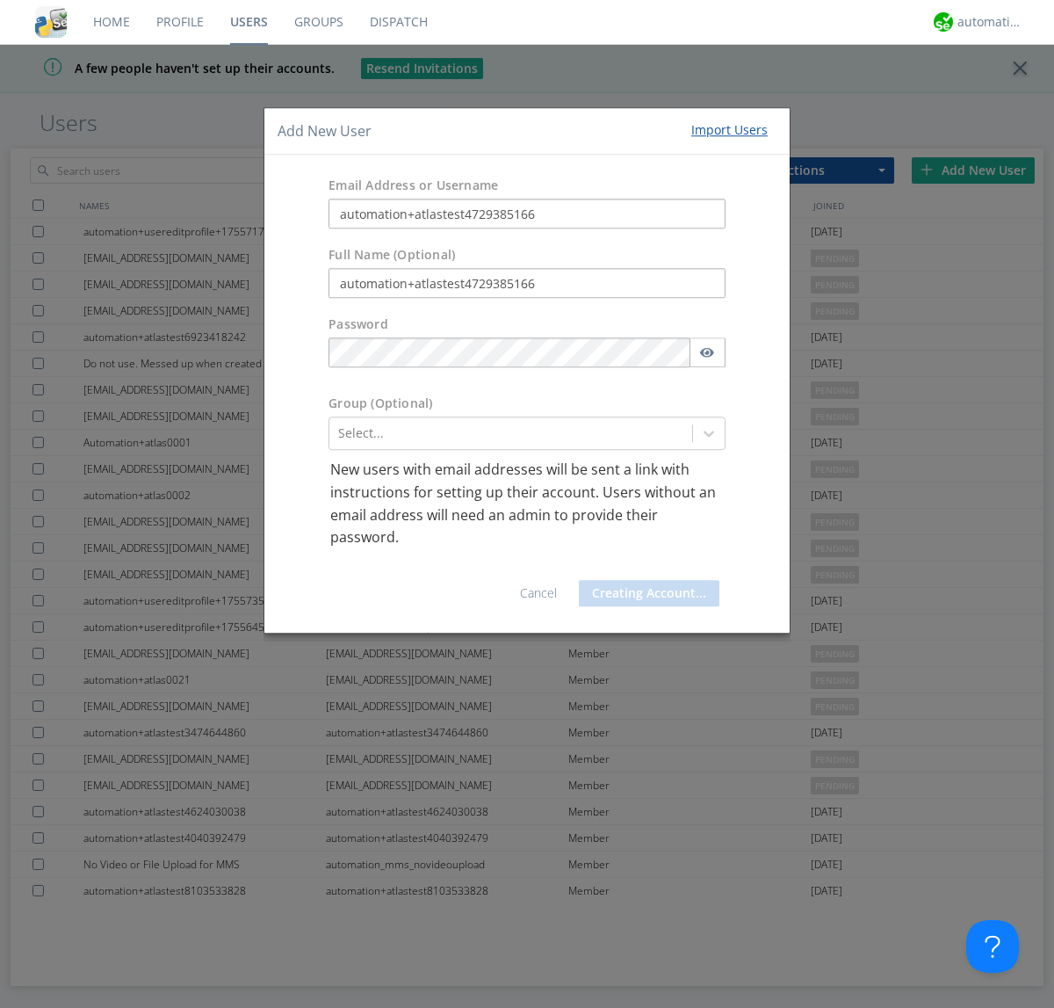  What do you see at coordinates (324, 131) in the screenshot?
I see `h4: Add New User` at bounding box center [324, 131].